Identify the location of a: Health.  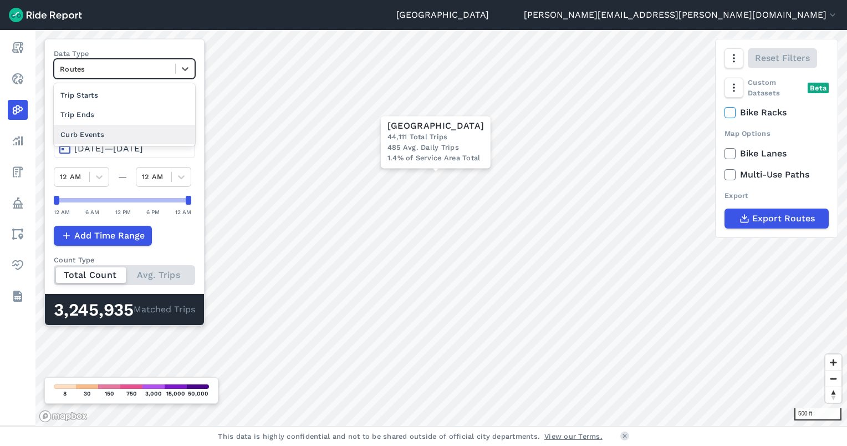
(18, 265).